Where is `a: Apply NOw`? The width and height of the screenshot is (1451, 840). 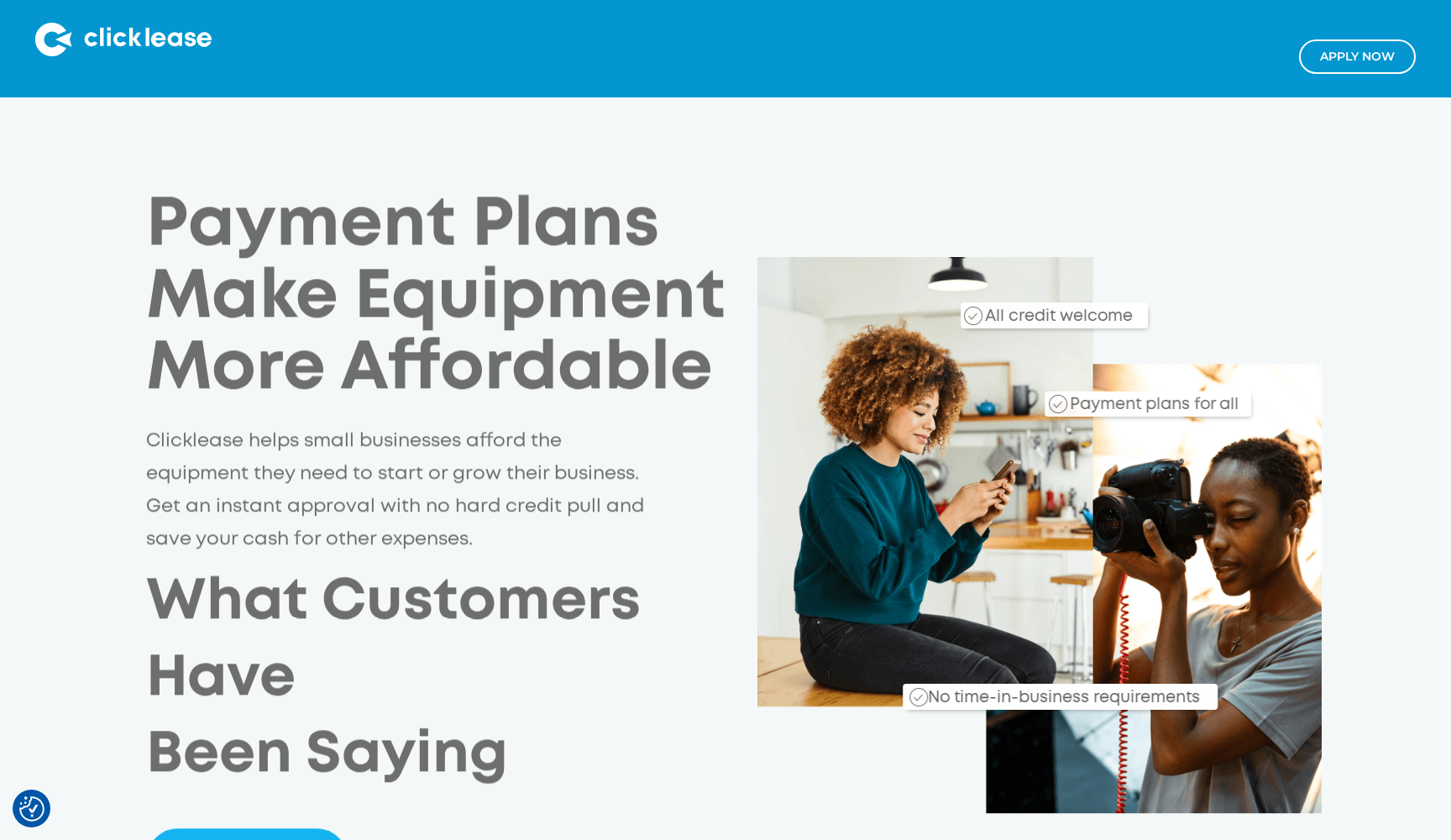
a: Apply NOw is located at coordinates (1357, 56).